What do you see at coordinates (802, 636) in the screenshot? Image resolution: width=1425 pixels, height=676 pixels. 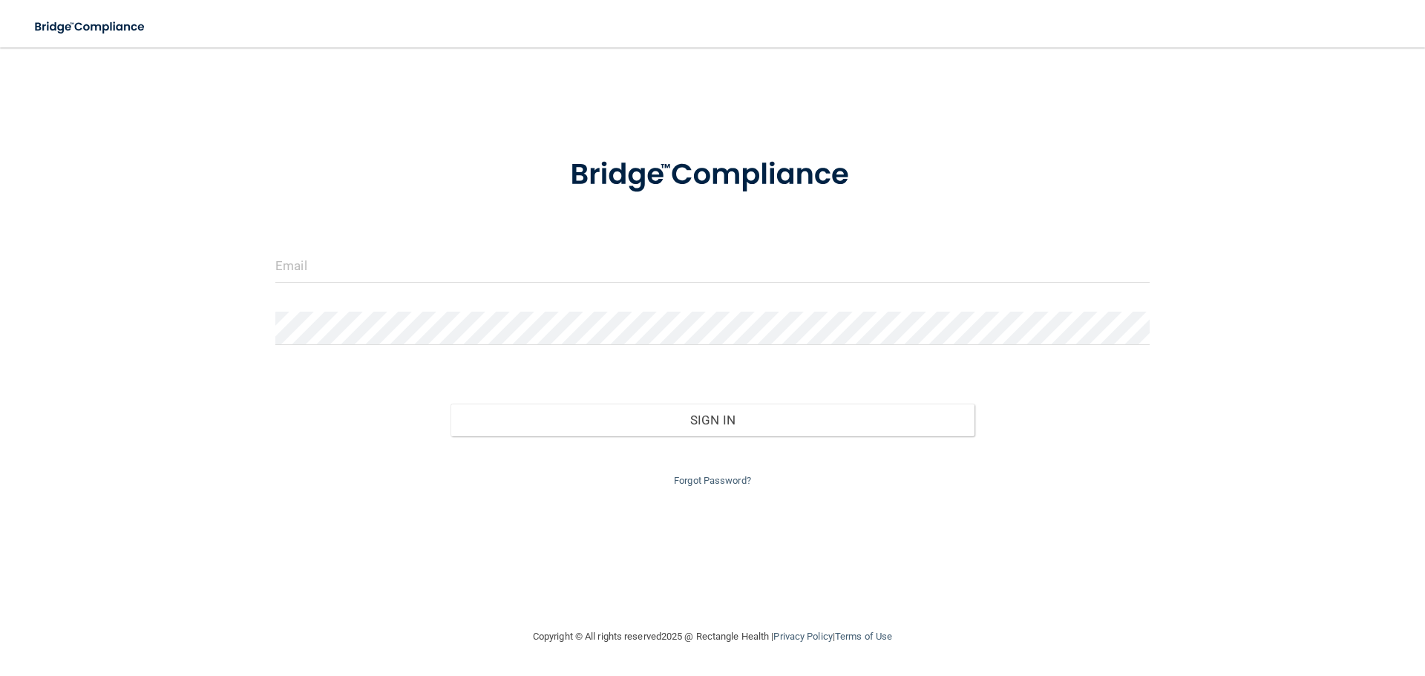 I see `a: Privacy Policy` at bounding box center [802, 636].